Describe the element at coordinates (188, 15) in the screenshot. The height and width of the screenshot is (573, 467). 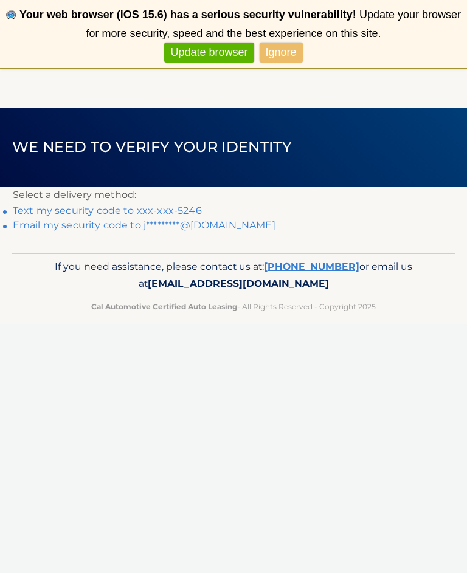
I see `b: Your web browser (iOS 15.6) has a serious security vulnerability!` at that location.